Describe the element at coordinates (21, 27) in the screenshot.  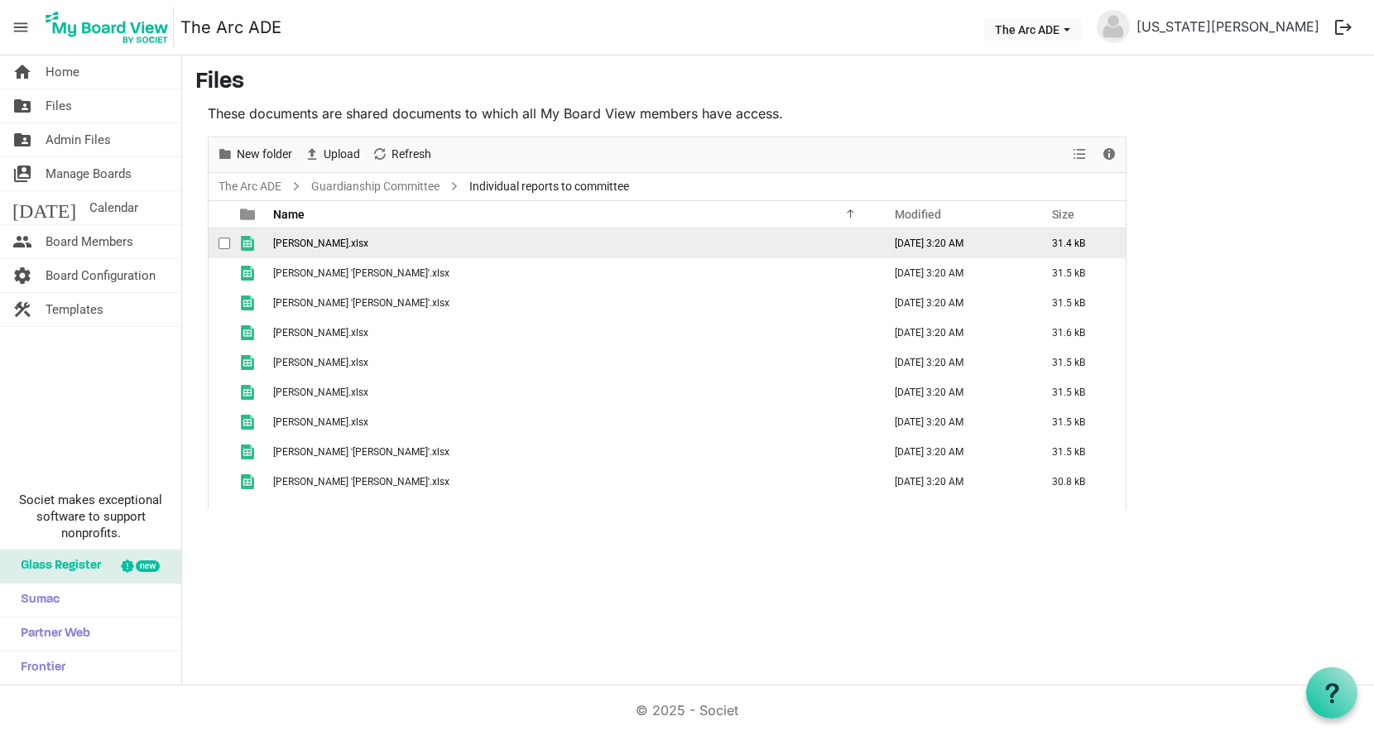
I see `span: menu` at that location.